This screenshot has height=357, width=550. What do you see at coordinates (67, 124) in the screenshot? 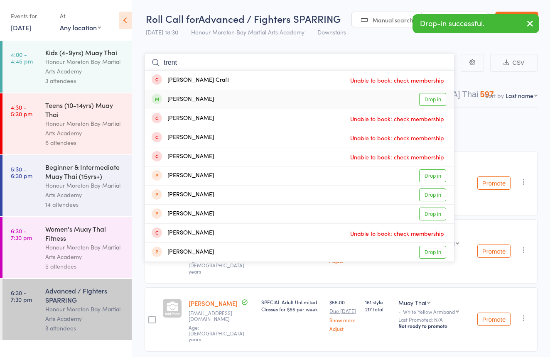
I see `a: 4:30 -5:30 pmTeens (10-14yrs) Muay ThaiHonour Moreton Bay Martial Arts Academy6 attendees` at bounding box center [67, 124].